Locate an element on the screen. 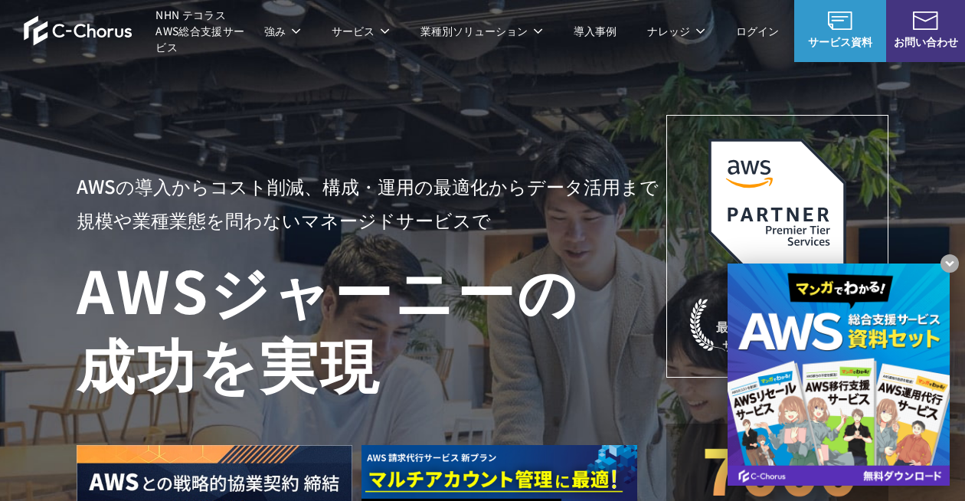  p: AWSの導入からコスト削減、 構成・運用の最適化からデータ活用まで 規模や業種業態を問わない マネージドサービスで is located at coordinates (372, 203).